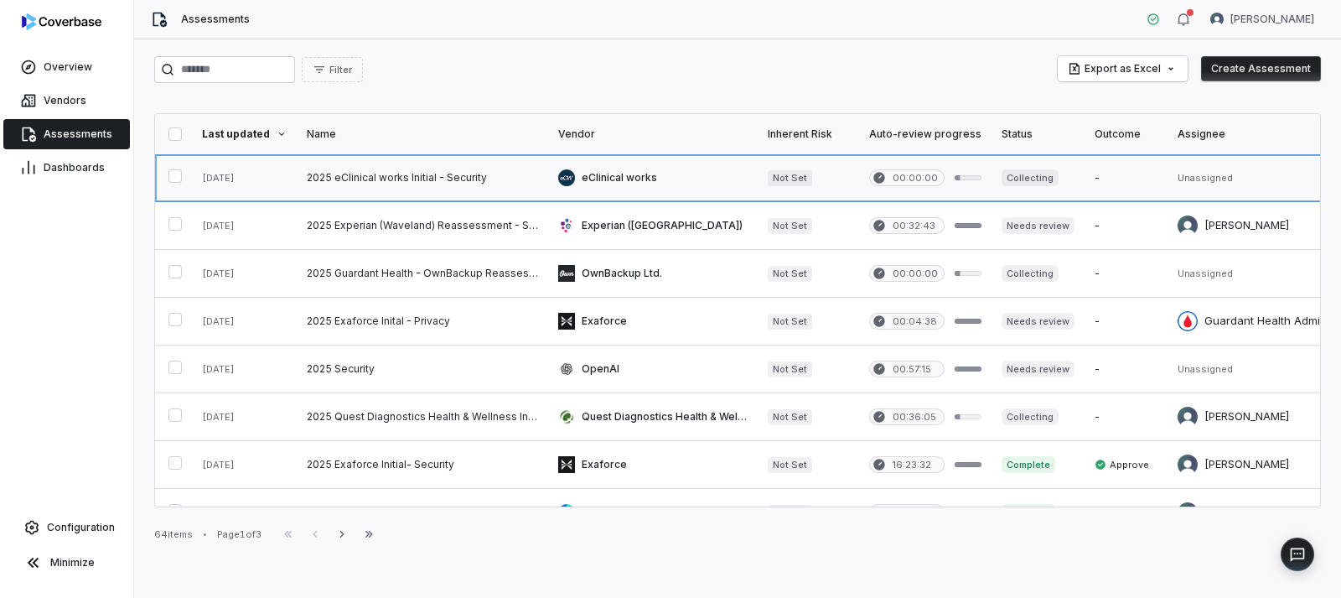 The height and width of the screenshot is (598, 1341). What do you see at coordinates (66, 563) in the screenshot?
I see `button: Minimize` at bounding box center [66, 563].